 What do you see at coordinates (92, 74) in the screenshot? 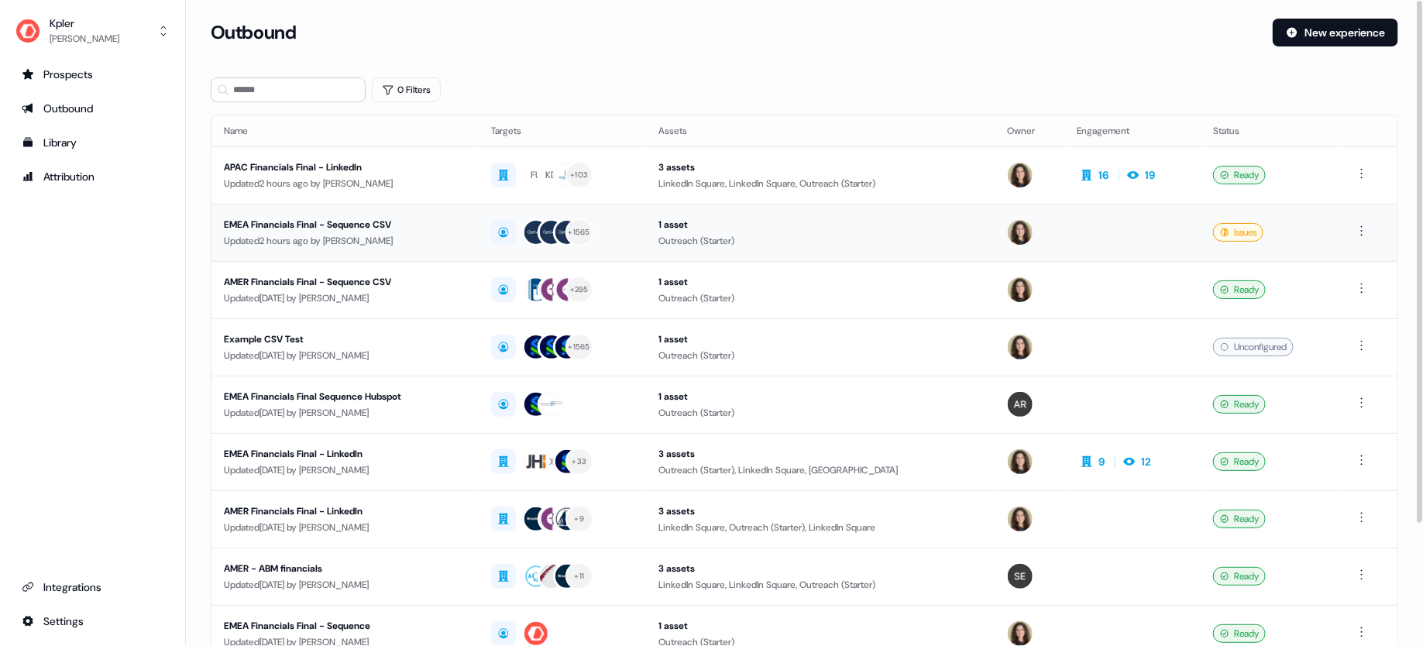
I see `div: Prospects` at bounding box center [92, 74].